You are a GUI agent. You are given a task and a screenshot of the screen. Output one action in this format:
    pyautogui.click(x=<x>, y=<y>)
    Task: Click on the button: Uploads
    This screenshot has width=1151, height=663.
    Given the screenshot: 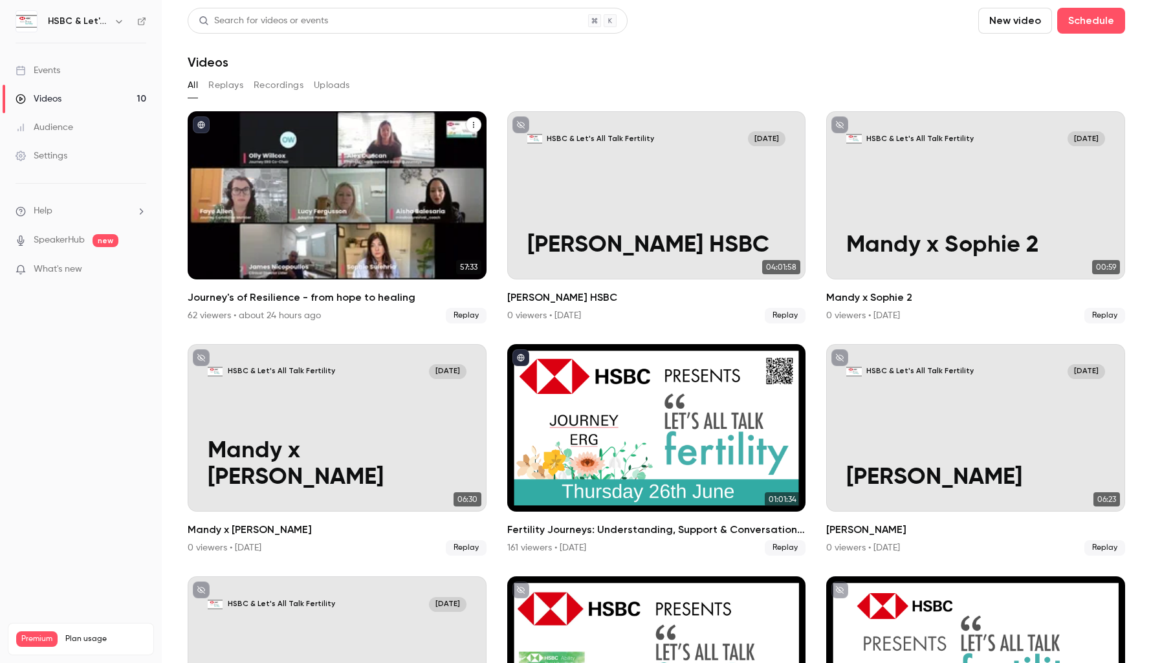 What is the action you would take?
    pyautogui.click(x=332, y=85)
    